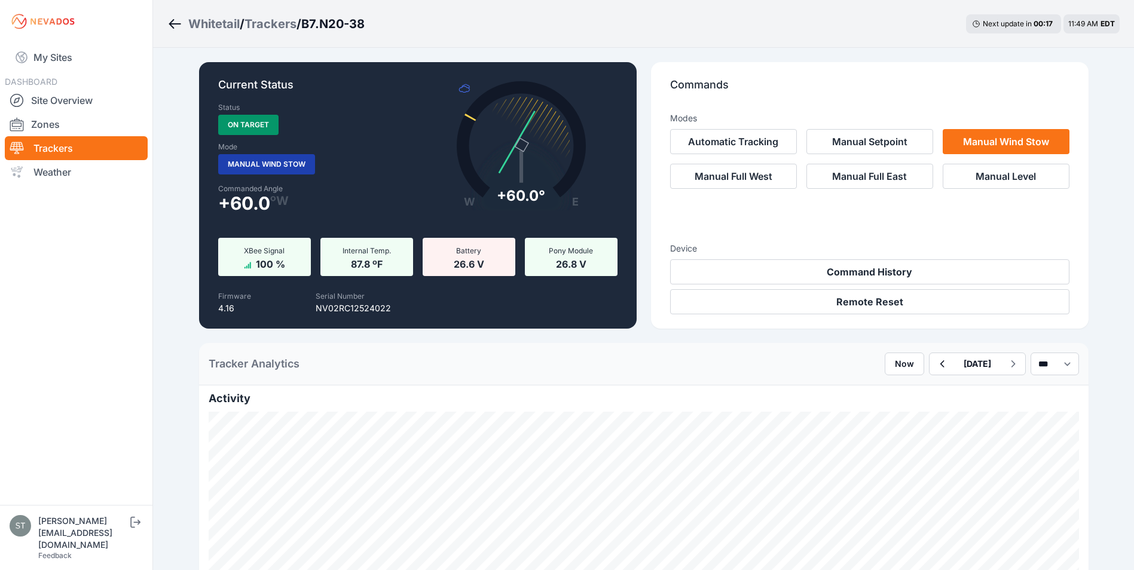 The image size is (1134, 570). What do you see at coordinates (1007, 23) in the screenshot?
I see `span: Next update in` at bounding box center [1007, 23].